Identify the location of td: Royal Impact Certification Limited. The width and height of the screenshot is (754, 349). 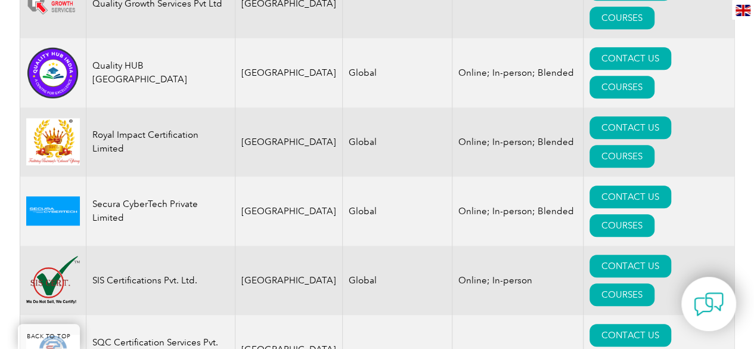
(160, 142).